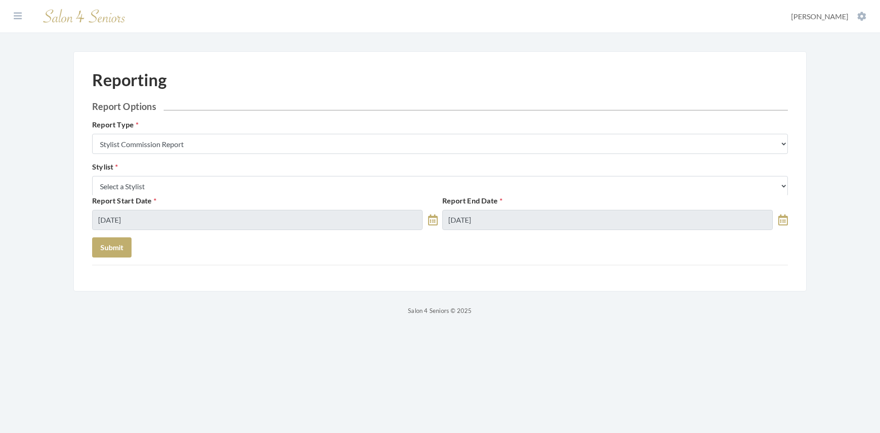  What do you see at coordinates (129, 80) in the screenshot?
I see `h1: Reporting` at bounding box center [129, 80].